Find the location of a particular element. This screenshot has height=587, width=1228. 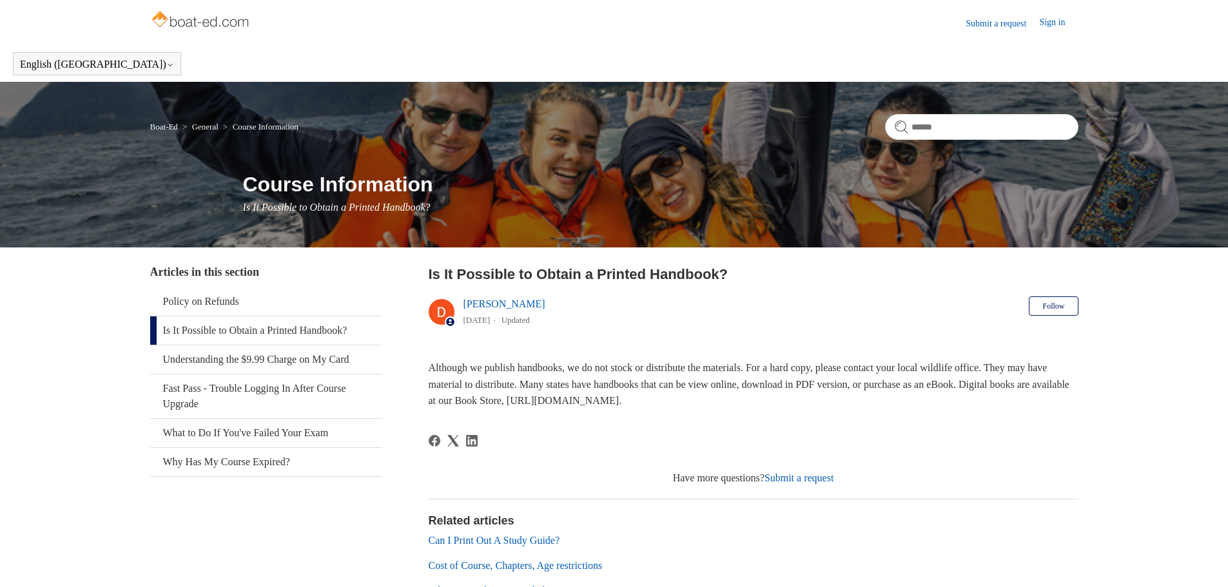

a: Fast Pass - Trouble Logging In After Course Upgrade is located at coordinates (266, 396).